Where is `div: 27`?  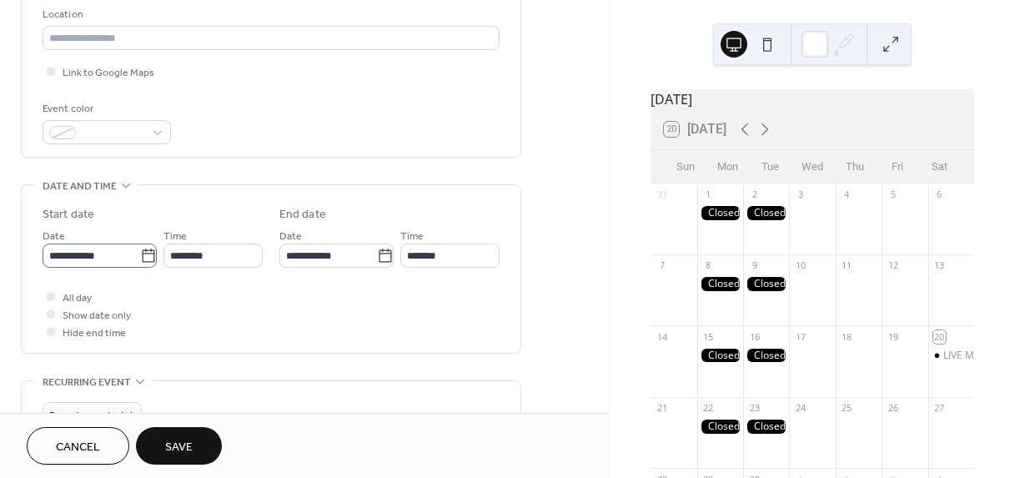 div: 27 is located at coordinates (939, 408).